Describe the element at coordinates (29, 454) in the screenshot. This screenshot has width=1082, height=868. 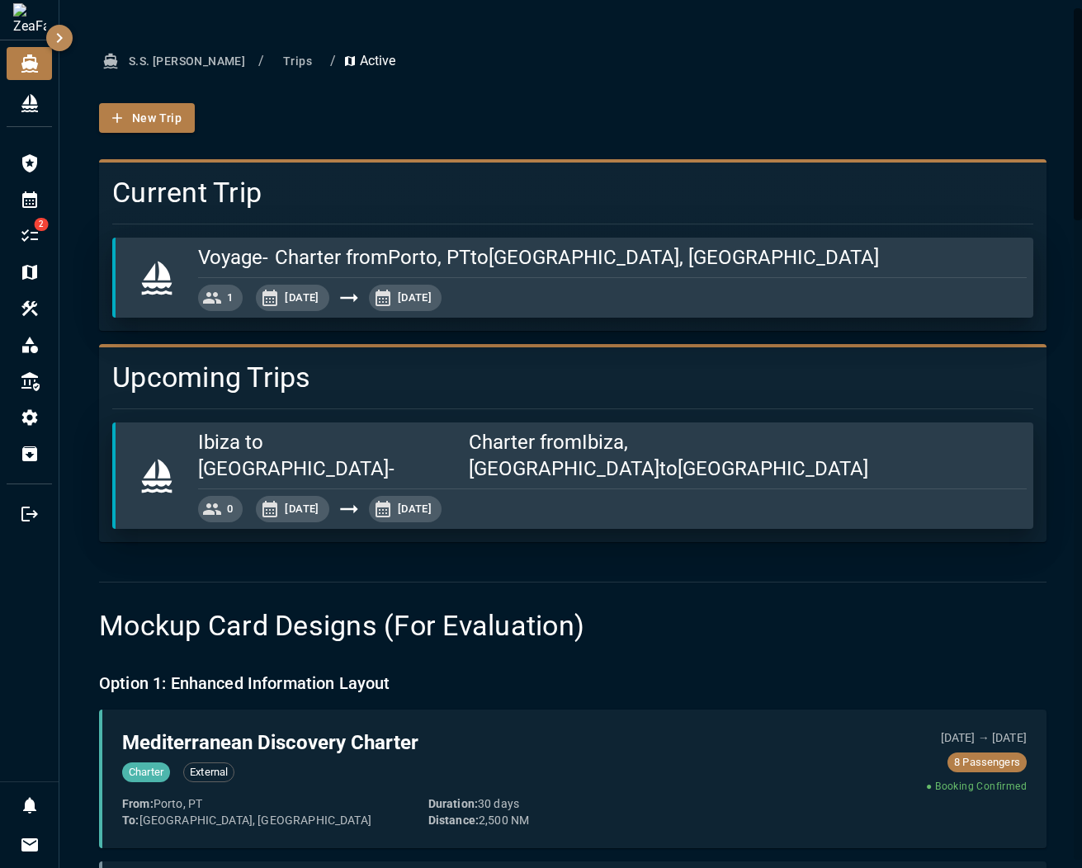
I see `div: Archived` at that location.